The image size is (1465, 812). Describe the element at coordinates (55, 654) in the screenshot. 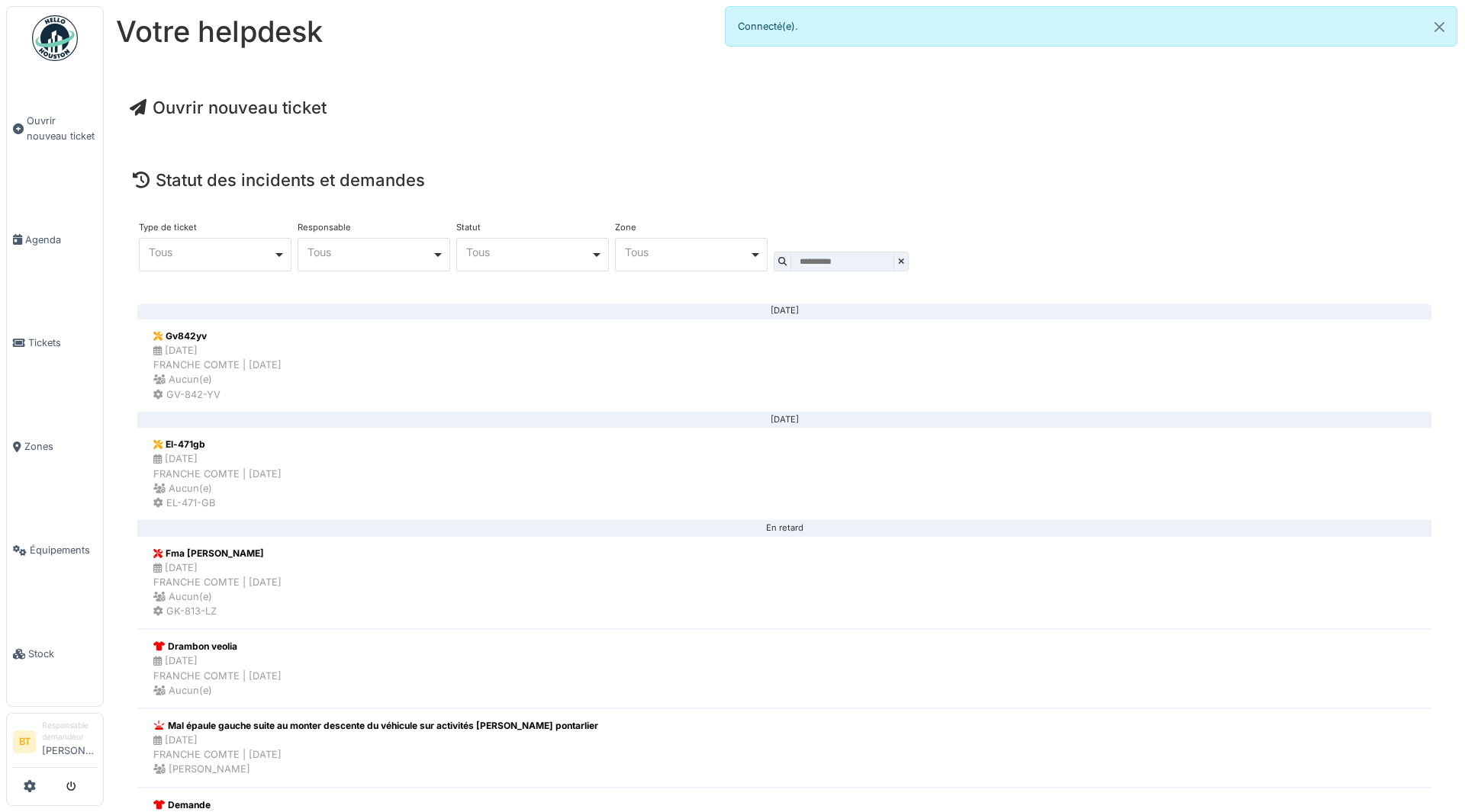

I see `a: Stock` at that location.